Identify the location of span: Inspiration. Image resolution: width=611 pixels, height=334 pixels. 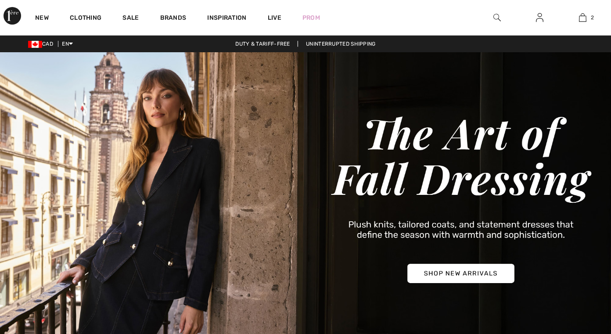
(226, 18).